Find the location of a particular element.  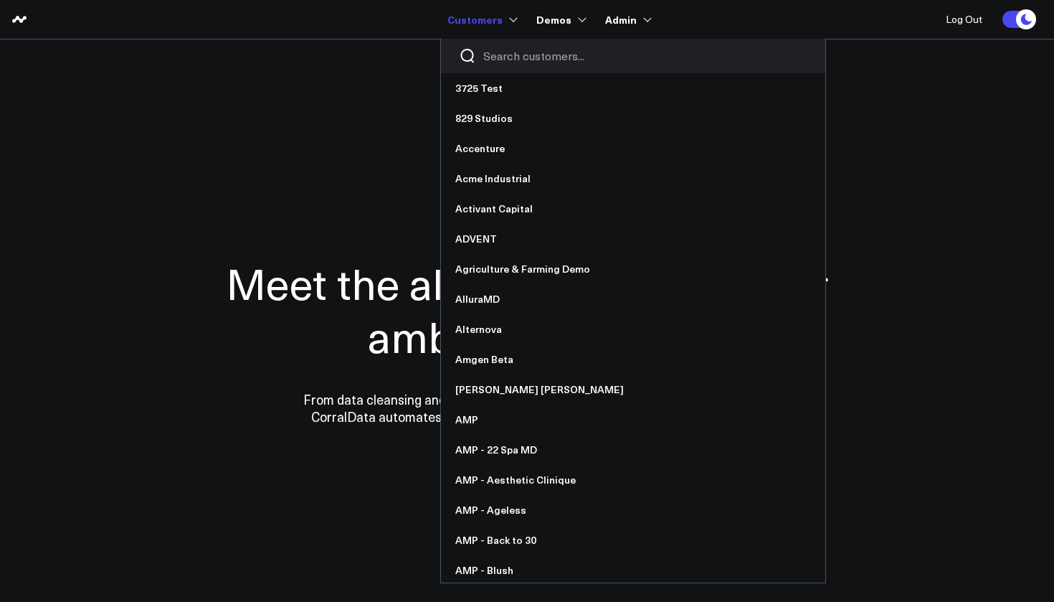

a: Admin is located at coordinates (627, 19).